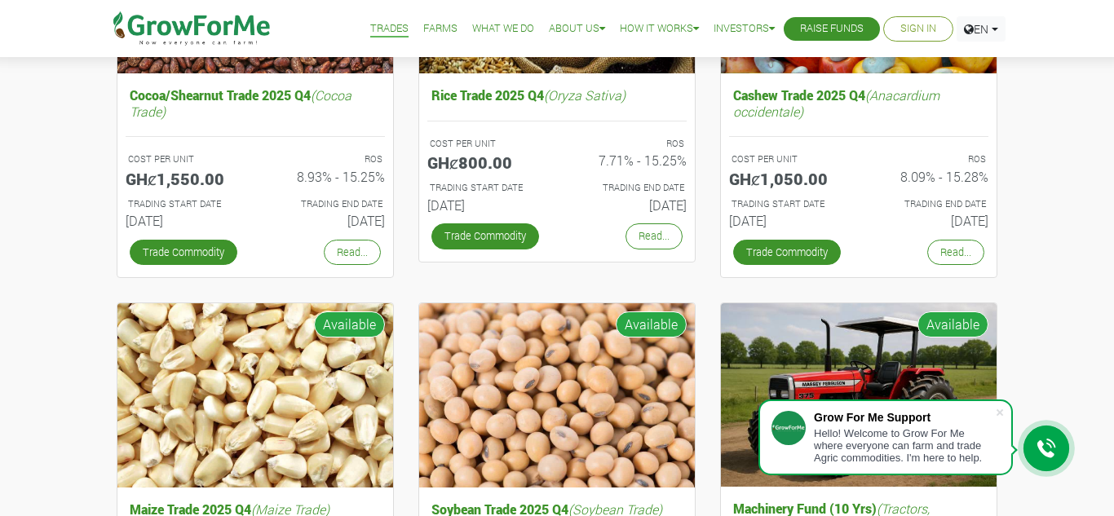  Describe the element at coordinates (326, 176) in the screenshot. I see `h6: 8.93% - 15.25%` at that location.